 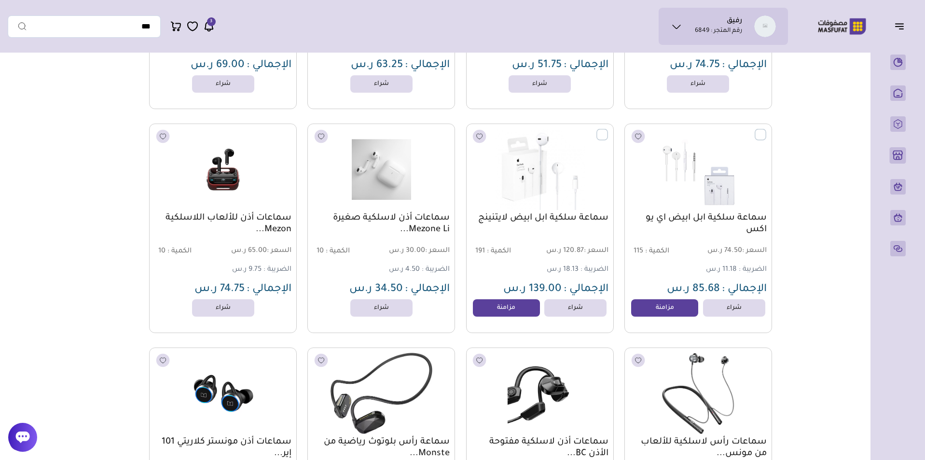 I want to click on img: 2025-04-07-67f3c7c0681ed.png, so click(x=381, y=169).